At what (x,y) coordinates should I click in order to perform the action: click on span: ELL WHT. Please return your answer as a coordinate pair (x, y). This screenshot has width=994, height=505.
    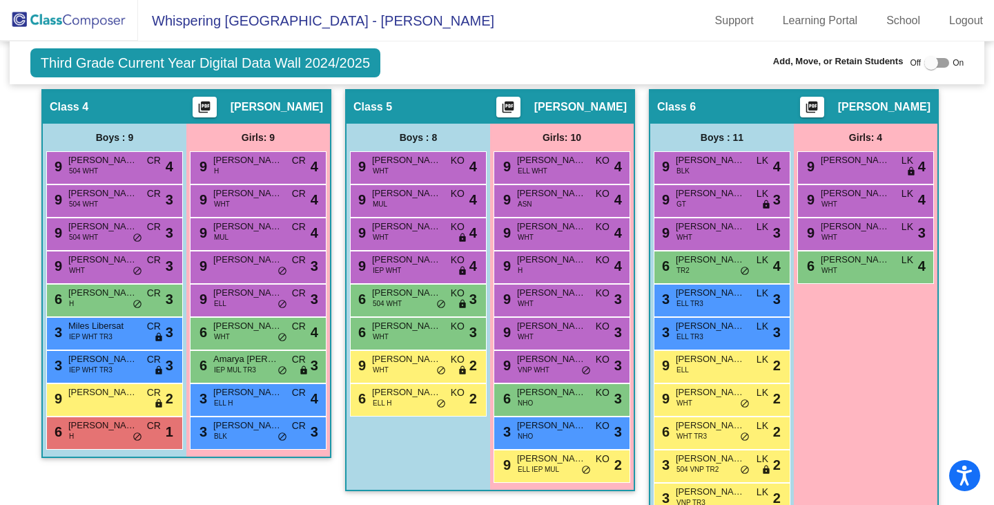
    Looking at the image, I should click on (532, 170).